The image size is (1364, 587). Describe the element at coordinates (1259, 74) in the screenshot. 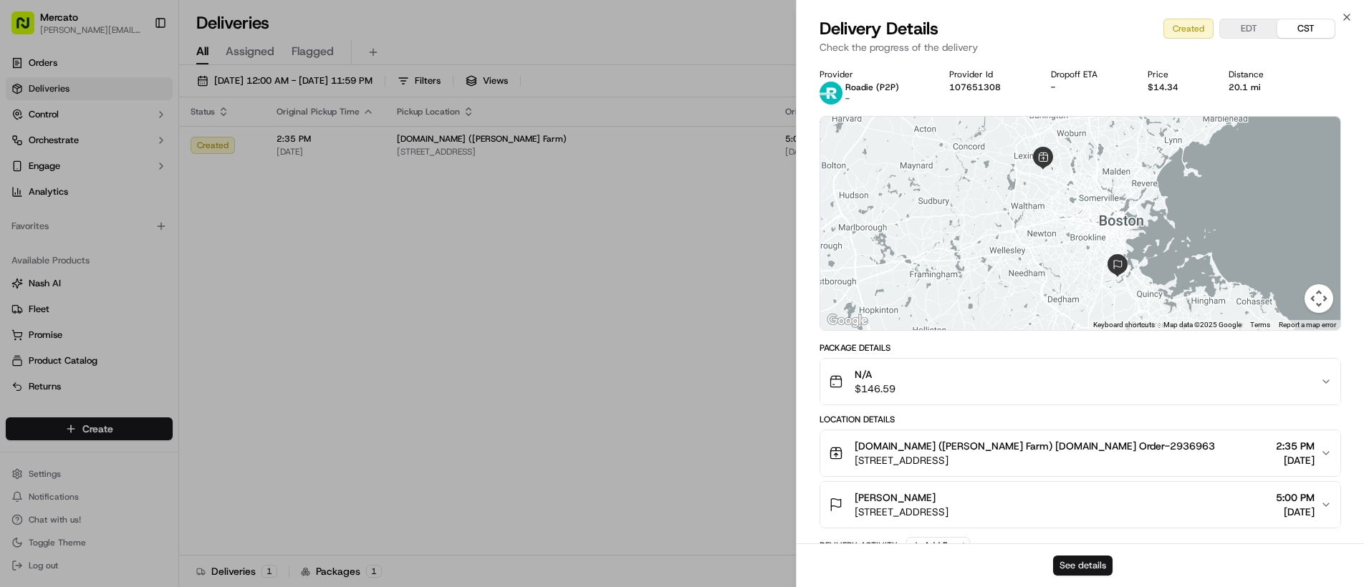

I see `div: Distance` at that location.